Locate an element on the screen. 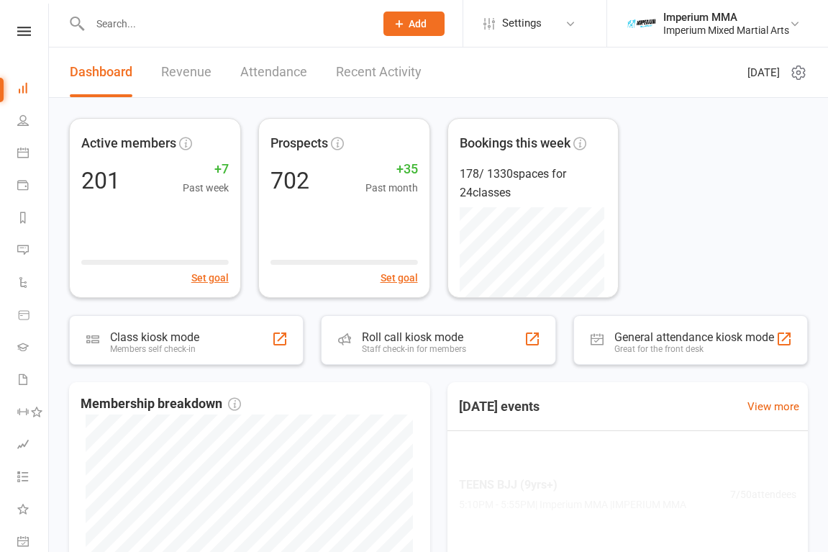 Image resolution: width=828 pixels, height=552 pixels. a: Recent Activity is located at coordinates (379, 72).